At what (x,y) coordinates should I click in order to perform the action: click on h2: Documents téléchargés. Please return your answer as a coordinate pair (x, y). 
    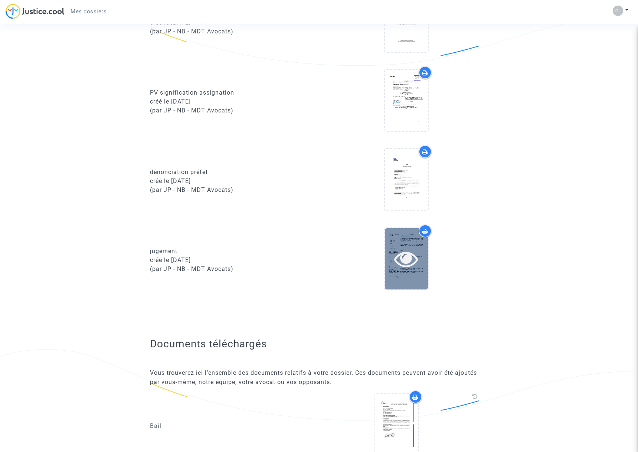
    Looking at the image, I should click on (319, 344).